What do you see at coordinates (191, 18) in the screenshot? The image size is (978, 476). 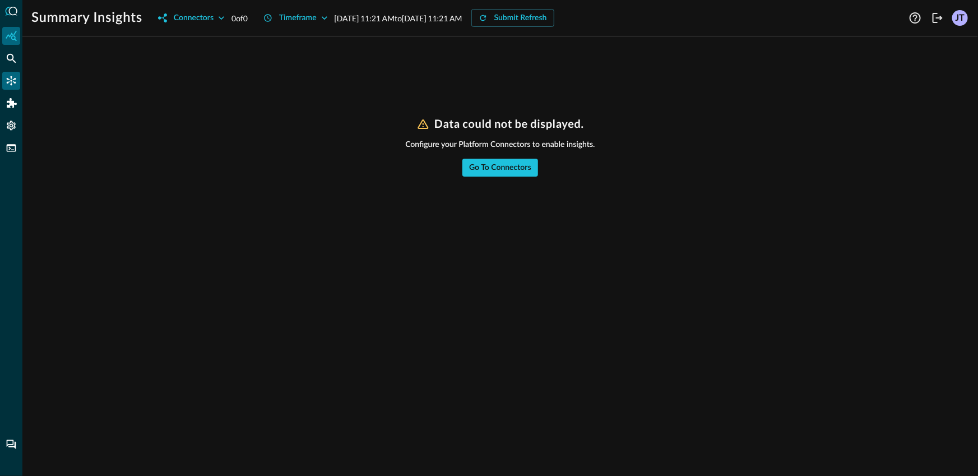 I see `button: Connectors` at bounding box center [191, 18].